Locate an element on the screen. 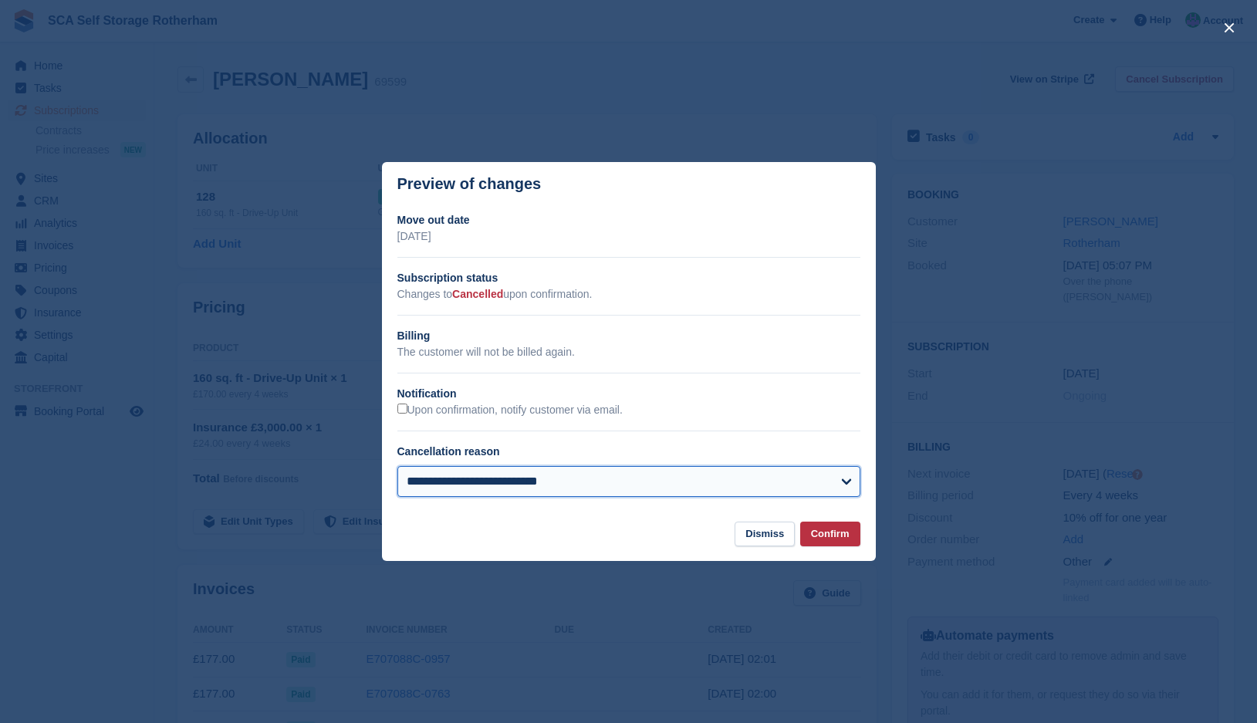  button: close is located at coordinates (1230, 28).